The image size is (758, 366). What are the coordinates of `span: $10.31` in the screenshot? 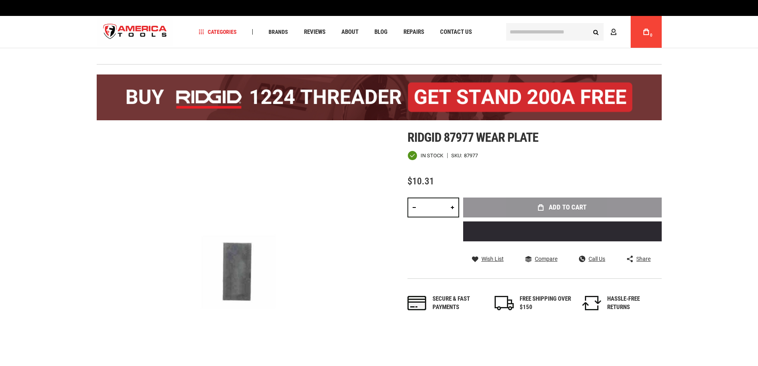 It's located at (420, 181).